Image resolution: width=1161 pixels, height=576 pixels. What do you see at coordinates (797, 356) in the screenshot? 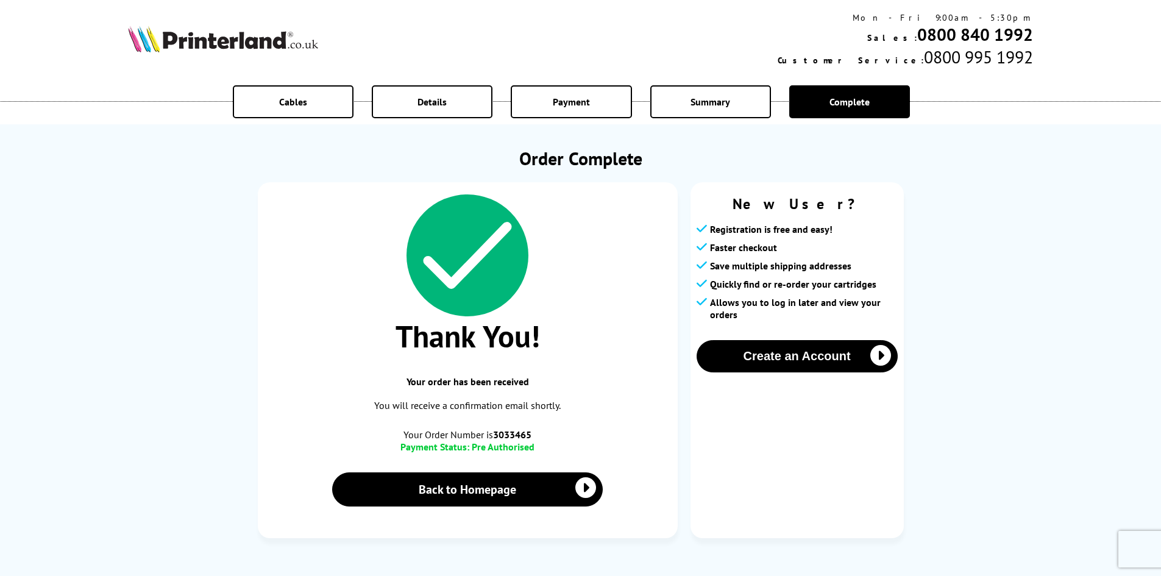
I see `button: Create an Account` at bounding box center [797, 356].